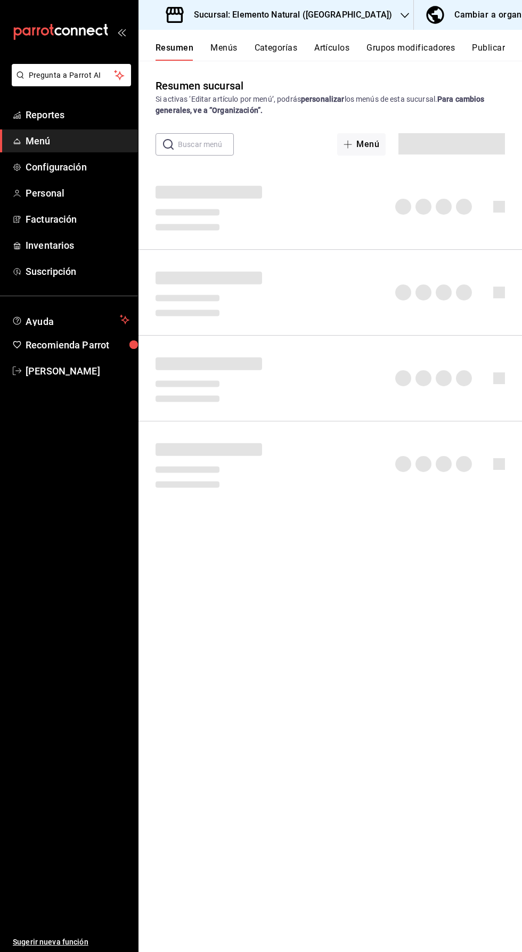 This screenshot has height=952, width=522. I want to click on span: Recomienda Parrot, so click(77, 345).